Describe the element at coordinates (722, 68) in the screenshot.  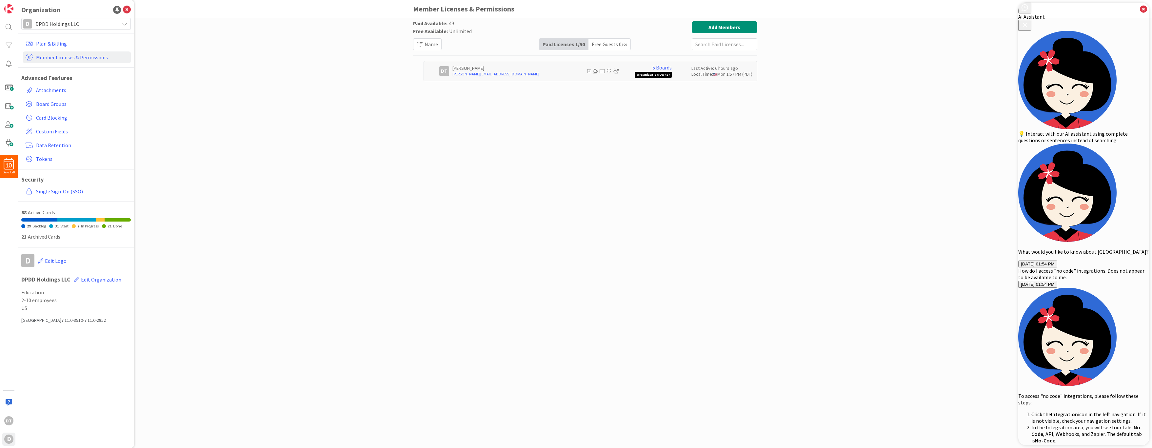
I see `div: Last Active: 6 hours ago` at that location.